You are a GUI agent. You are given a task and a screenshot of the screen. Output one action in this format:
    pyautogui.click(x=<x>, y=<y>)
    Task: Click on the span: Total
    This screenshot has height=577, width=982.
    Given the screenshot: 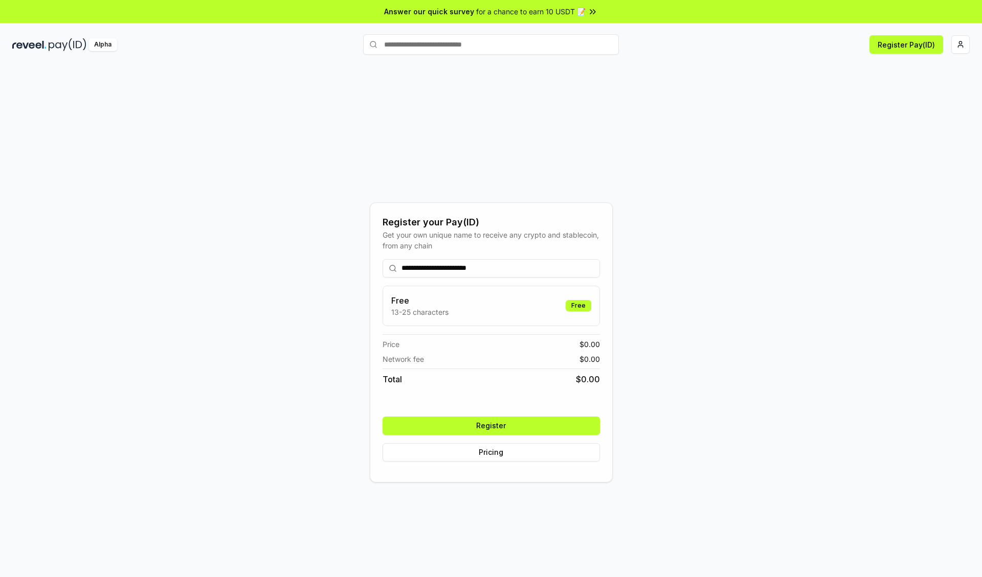 What is the action you would take?
    pyautogui.click(x=392, y=380)
    